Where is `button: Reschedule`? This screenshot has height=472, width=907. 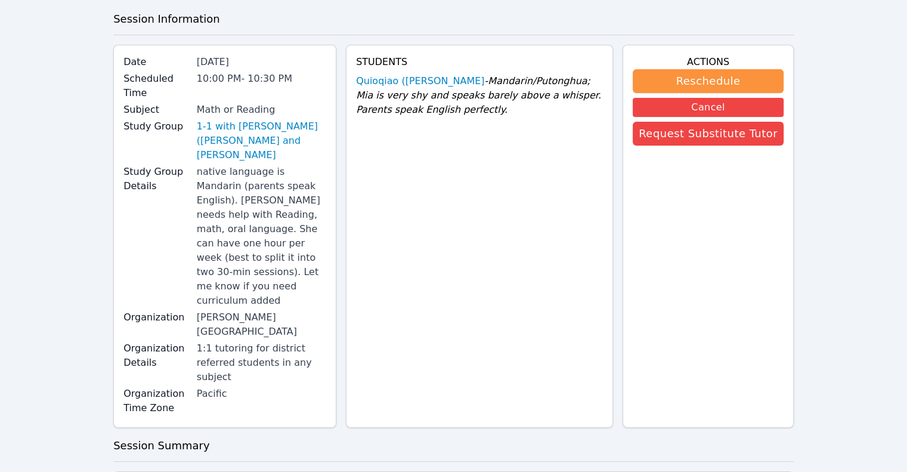
button: Reschedule is located at coordinates (708, 81).